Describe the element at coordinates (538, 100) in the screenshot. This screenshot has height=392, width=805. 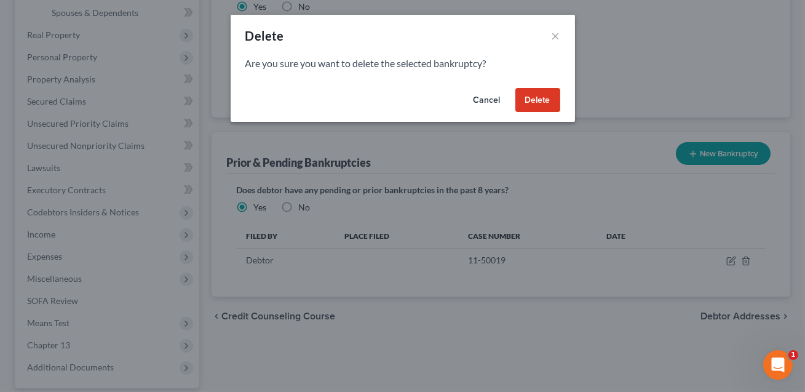
I see `button: Delete` at that location.